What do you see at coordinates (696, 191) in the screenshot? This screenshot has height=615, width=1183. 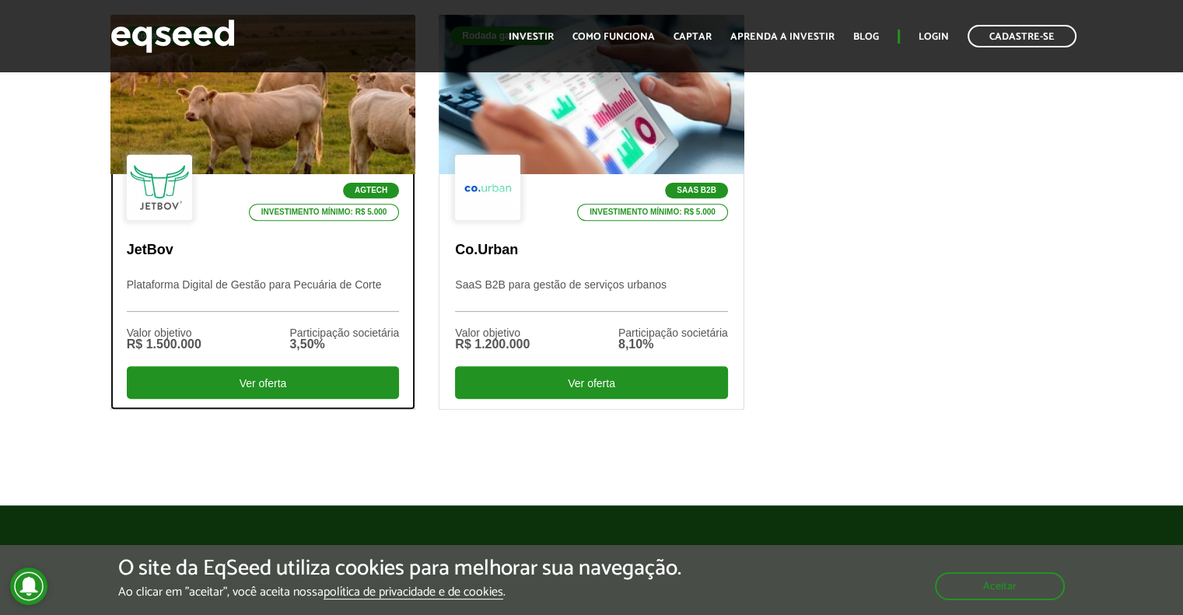 I see `p: SaaS B2B` at bounding box center [696, 191].